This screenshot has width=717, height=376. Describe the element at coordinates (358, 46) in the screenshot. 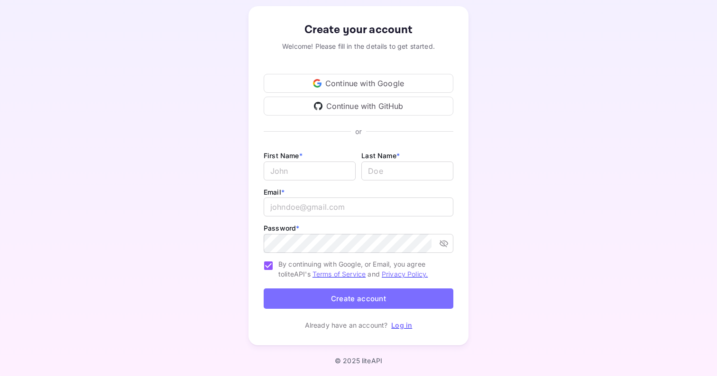

I see `div: Welcome! Please fill in the details to get started.` at that location.